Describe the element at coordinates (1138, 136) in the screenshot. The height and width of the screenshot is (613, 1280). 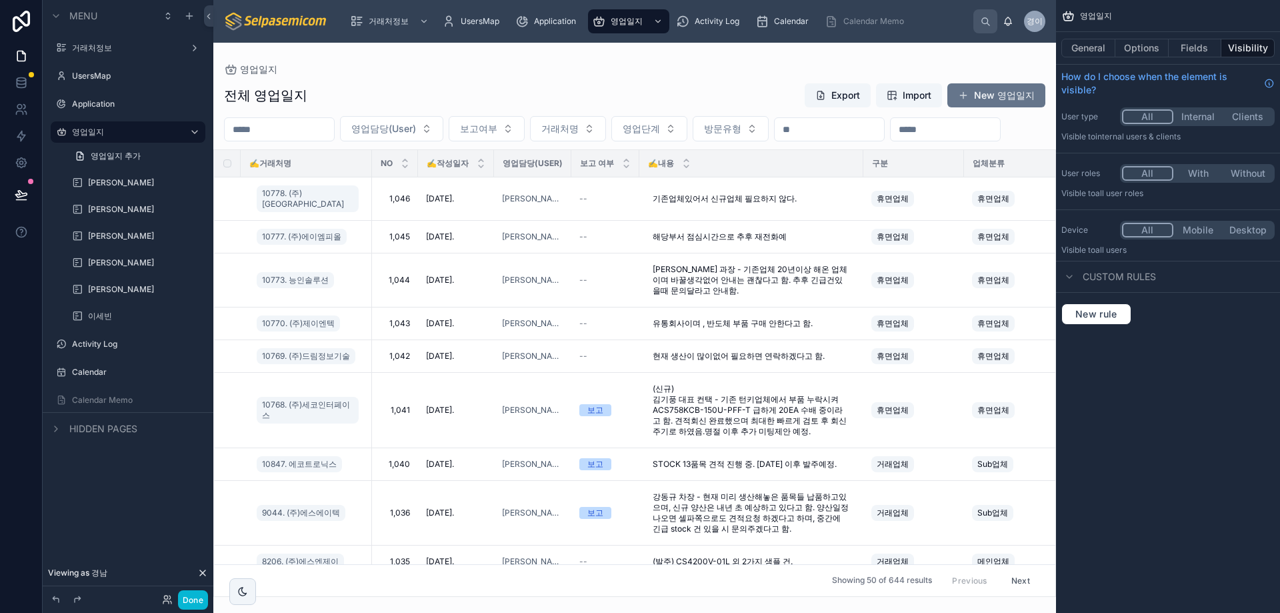
I see `span: Internal users & clients` at that location.